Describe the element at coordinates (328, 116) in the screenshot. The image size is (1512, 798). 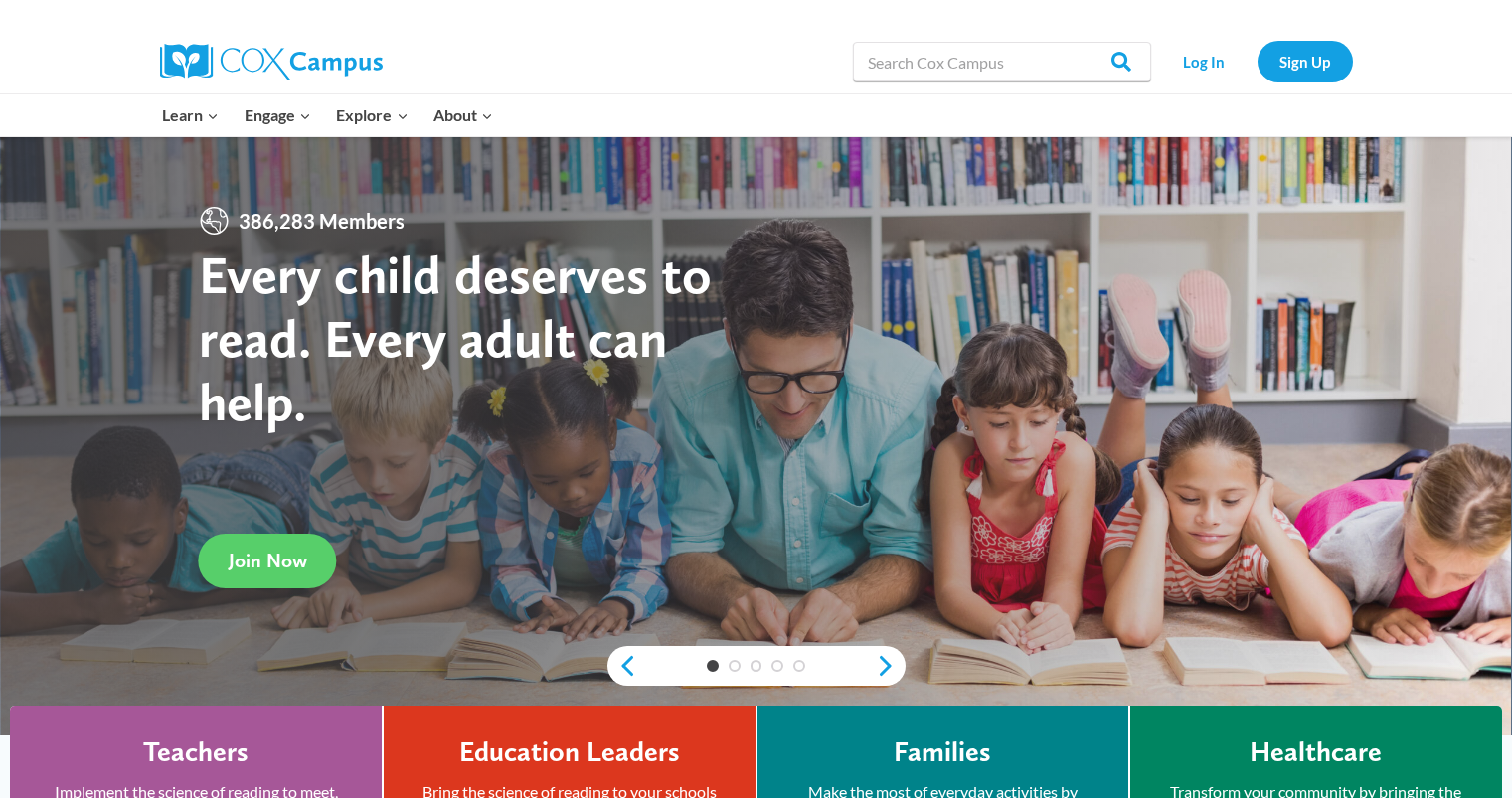
I see `nav: Primary Navigation` at that location.